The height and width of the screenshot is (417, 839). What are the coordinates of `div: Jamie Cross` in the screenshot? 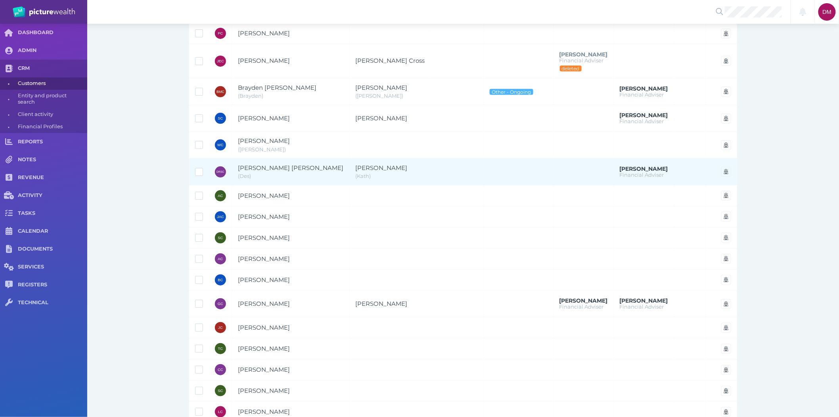 It's located at (221, 327).